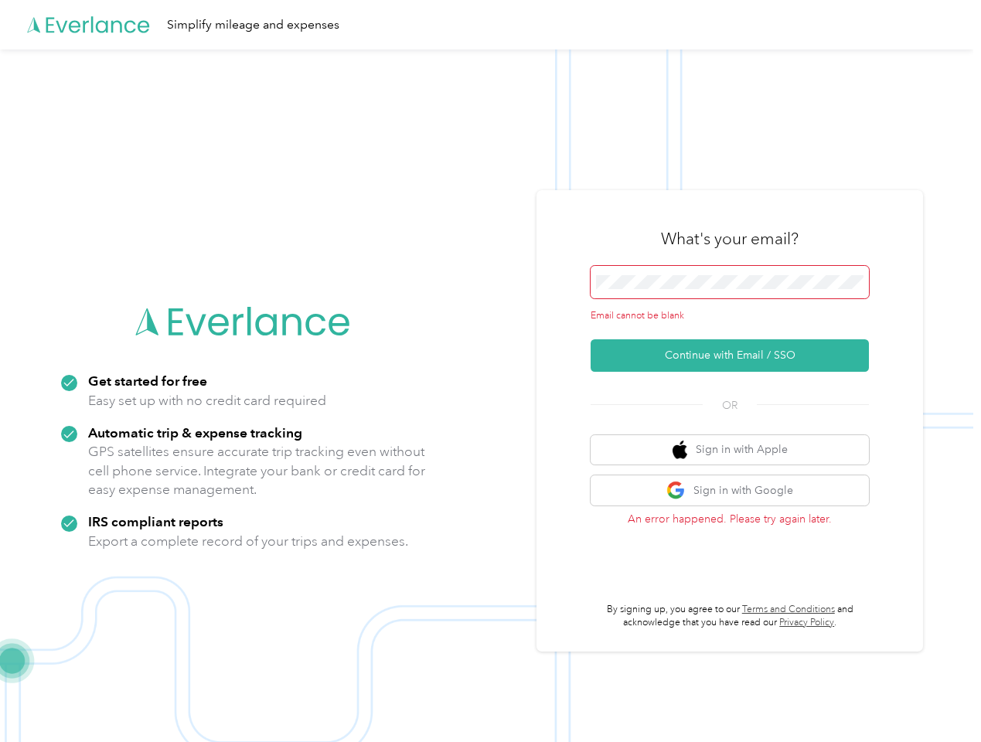 This screenshot has width=981, height=742. What do you see at coordinates (195, 432) in the screenshot?
I see `strong: Automatic trip & expense tracking` at bounding box center [195, 432].